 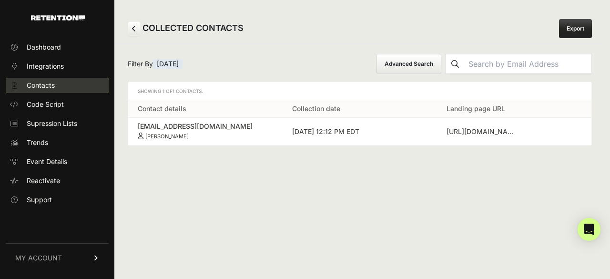 I want to click on a: Support, so click(x=57, y=200).